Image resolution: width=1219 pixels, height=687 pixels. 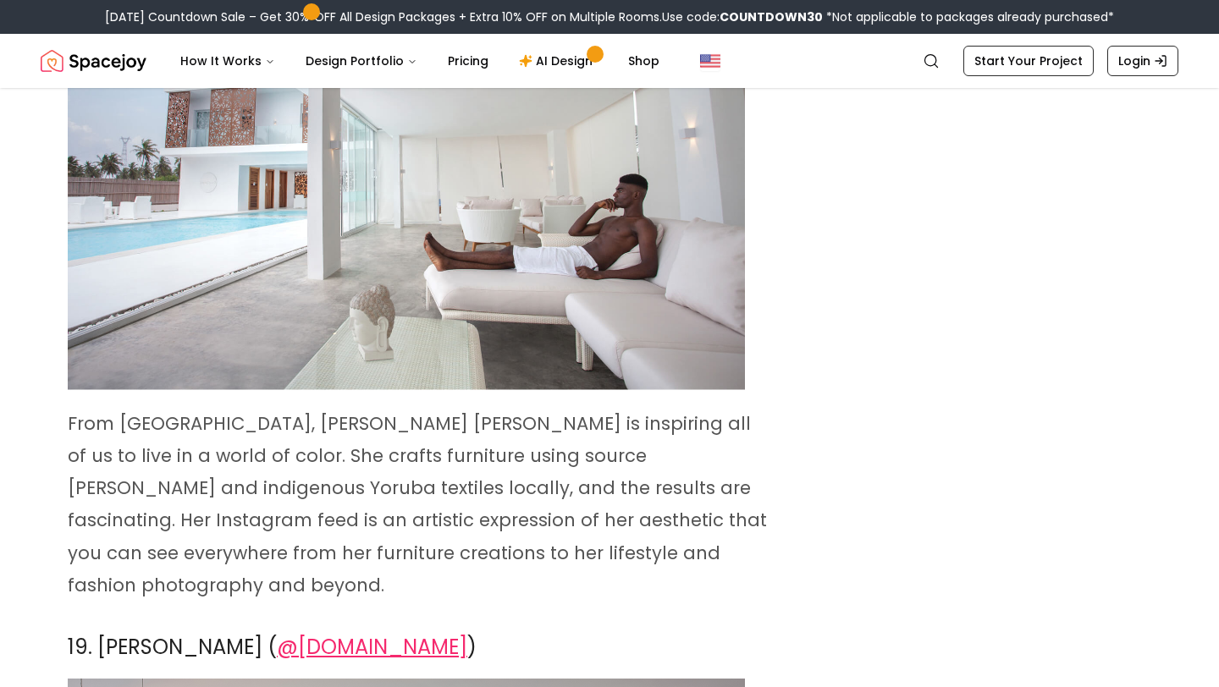 I want to click on img: United States, so click(x=710, y=61).